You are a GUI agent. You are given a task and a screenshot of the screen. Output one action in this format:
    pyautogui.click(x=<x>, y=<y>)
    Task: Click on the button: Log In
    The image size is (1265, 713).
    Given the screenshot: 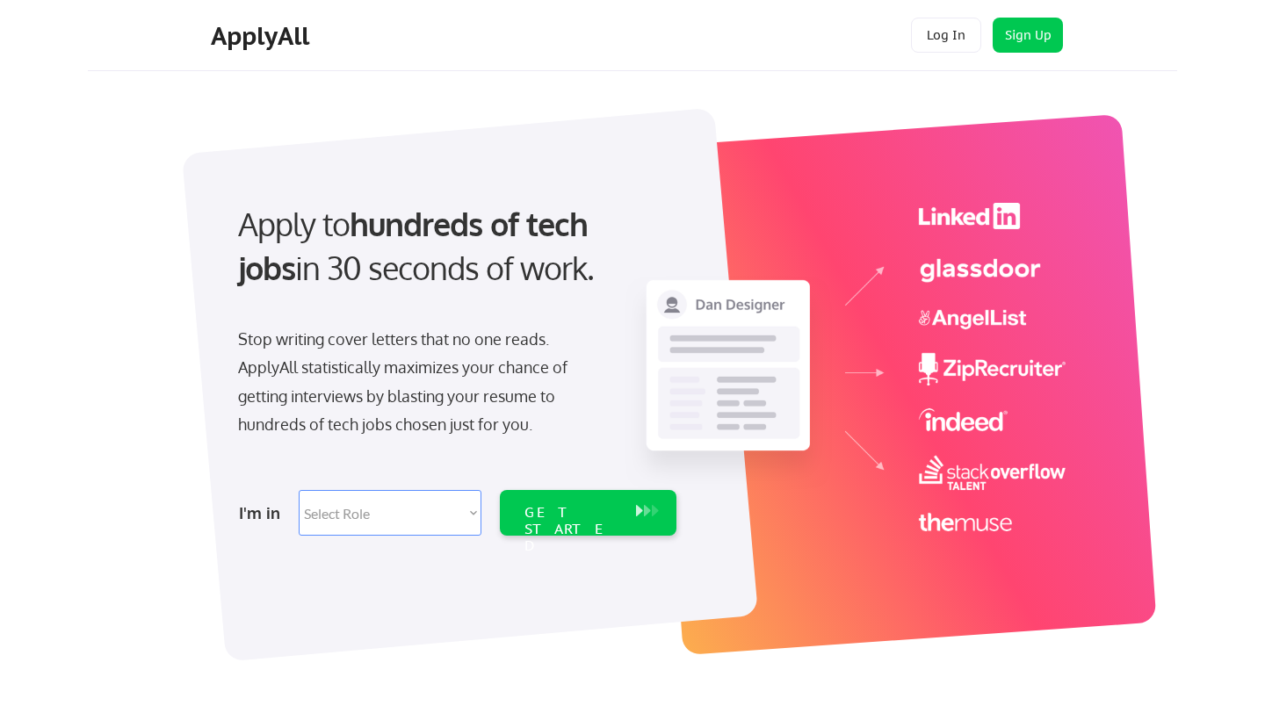 What is the action you would take?
    pyautogui.click(x=946, y=35)
    